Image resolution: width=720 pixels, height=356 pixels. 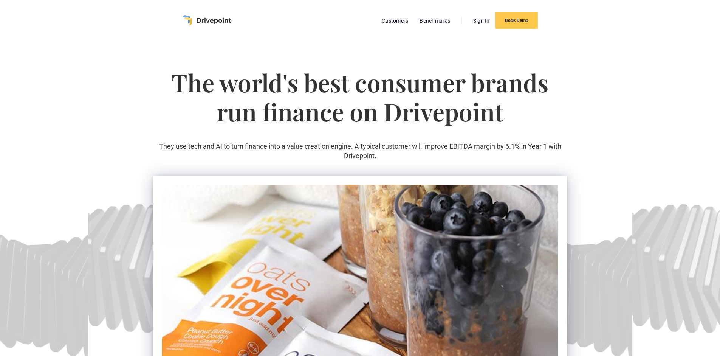 I want to click on a: Customers, so click(x=395, y=21).